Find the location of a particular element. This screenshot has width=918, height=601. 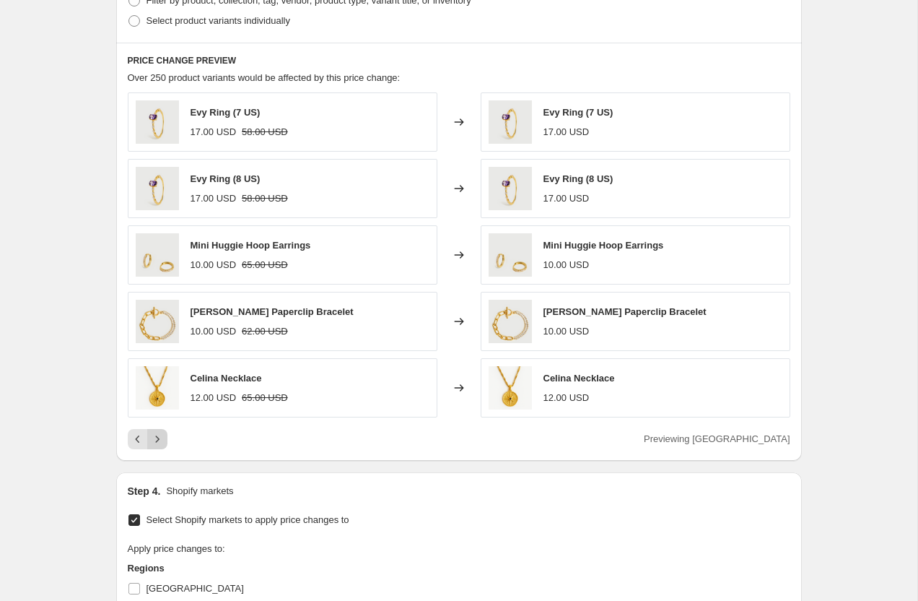

span: Apply price changes to: is located at coordinates (176, 548).